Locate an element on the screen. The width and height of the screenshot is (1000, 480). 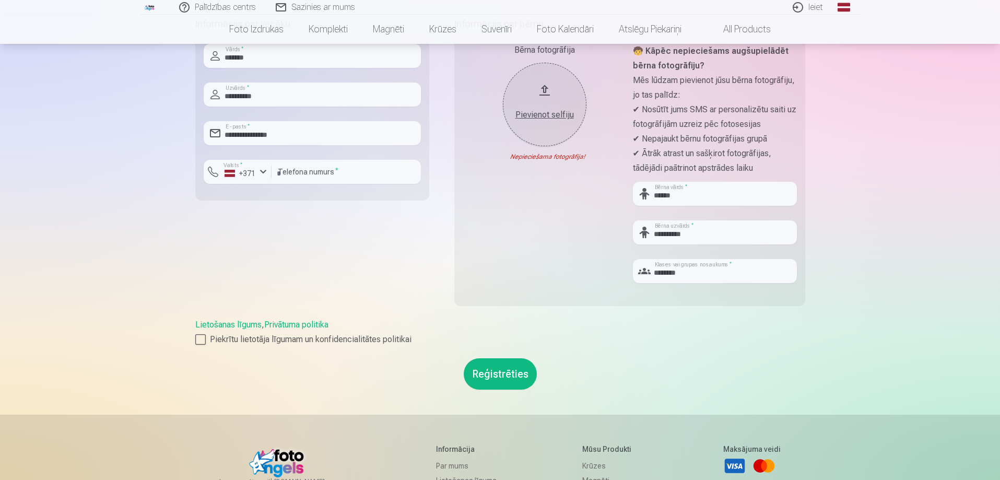
button: Reģistrēties is located at coordinates (500, 374).